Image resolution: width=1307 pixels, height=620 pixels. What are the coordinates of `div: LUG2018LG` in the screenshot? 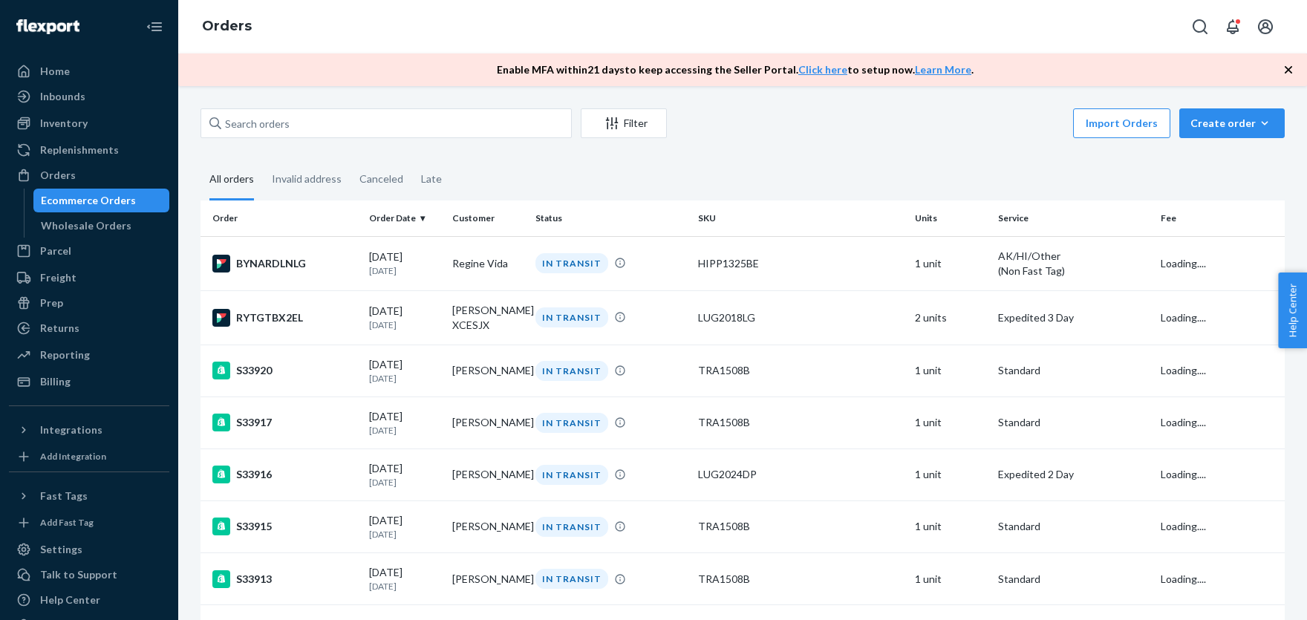 It's located at (801, 318).